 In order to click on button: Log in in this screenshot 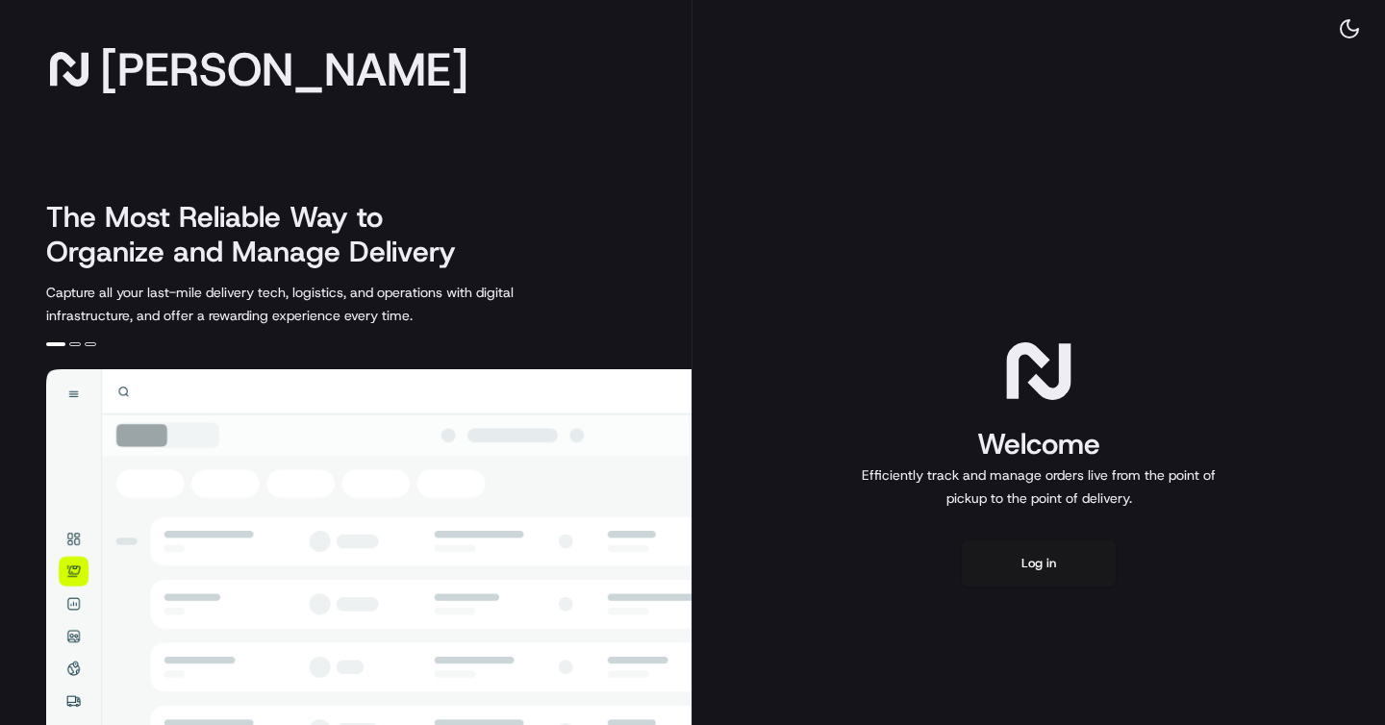, I will do `click(1039, 564)`.